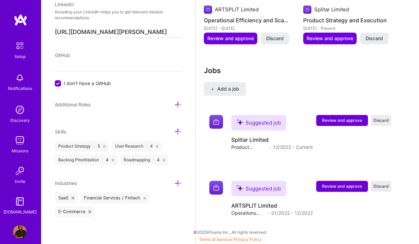 The width and height of the screenshot is (419, 244). I want to click on span: I don't have a GitHub, so click(87, 83).